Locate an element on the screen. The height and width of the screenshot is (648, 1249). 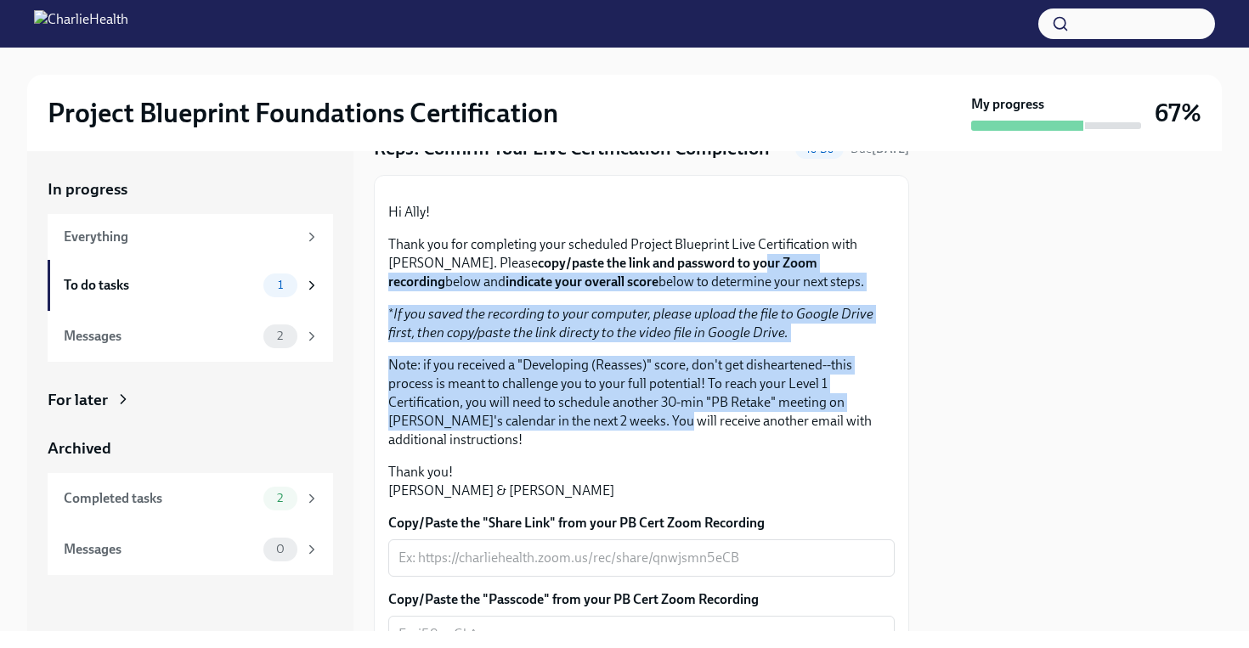
strong: indicate your overall score is located at coordinates (582, 281).